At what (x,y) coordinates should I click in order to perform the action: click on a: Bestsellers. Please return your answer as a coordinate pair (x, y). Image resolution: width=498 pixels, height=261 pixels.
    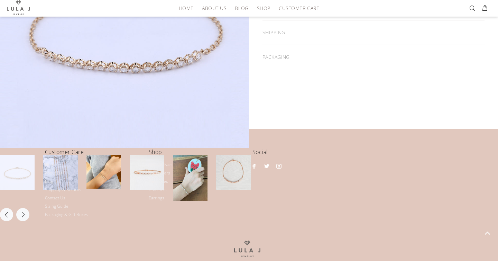
    Looking at the image, I should click on (160, 173).